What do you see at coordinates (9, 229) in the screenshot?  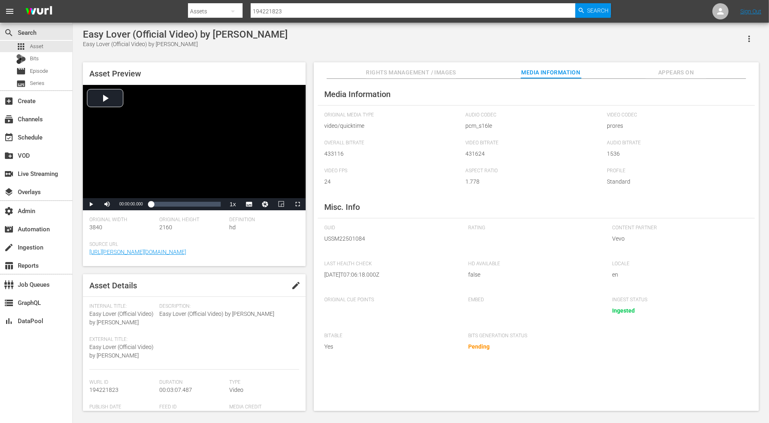 I see `span: Automation` at bounding box center [9, 229].